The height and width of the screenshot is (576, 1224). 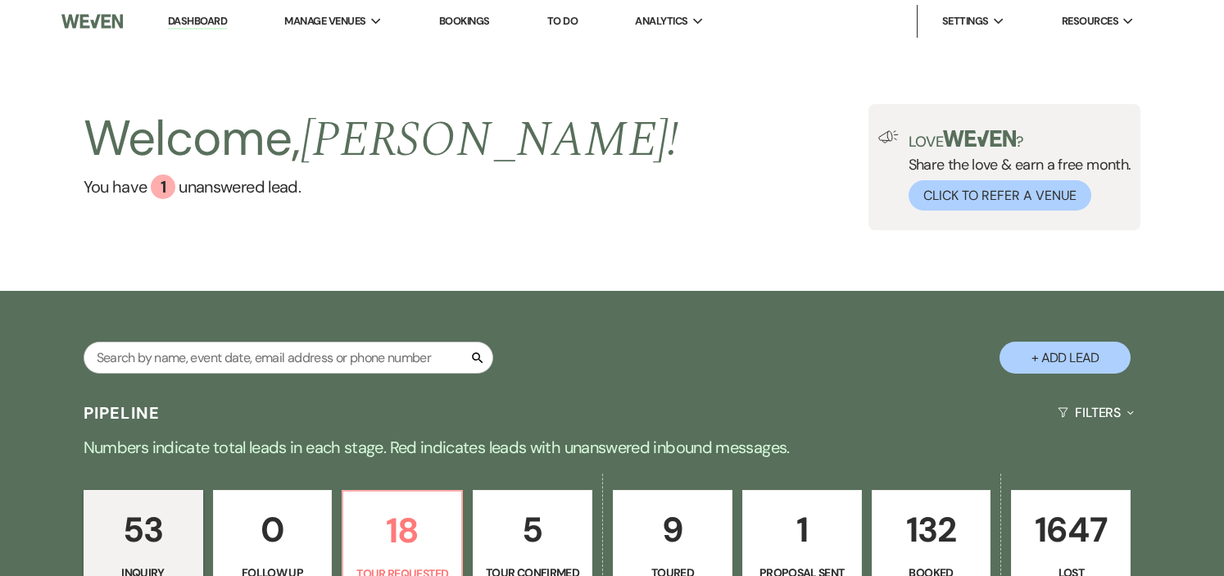 What do you see at coordinates (402, 530) in the screenshot?
I see `p: 18` at bounding box center [402, 530].